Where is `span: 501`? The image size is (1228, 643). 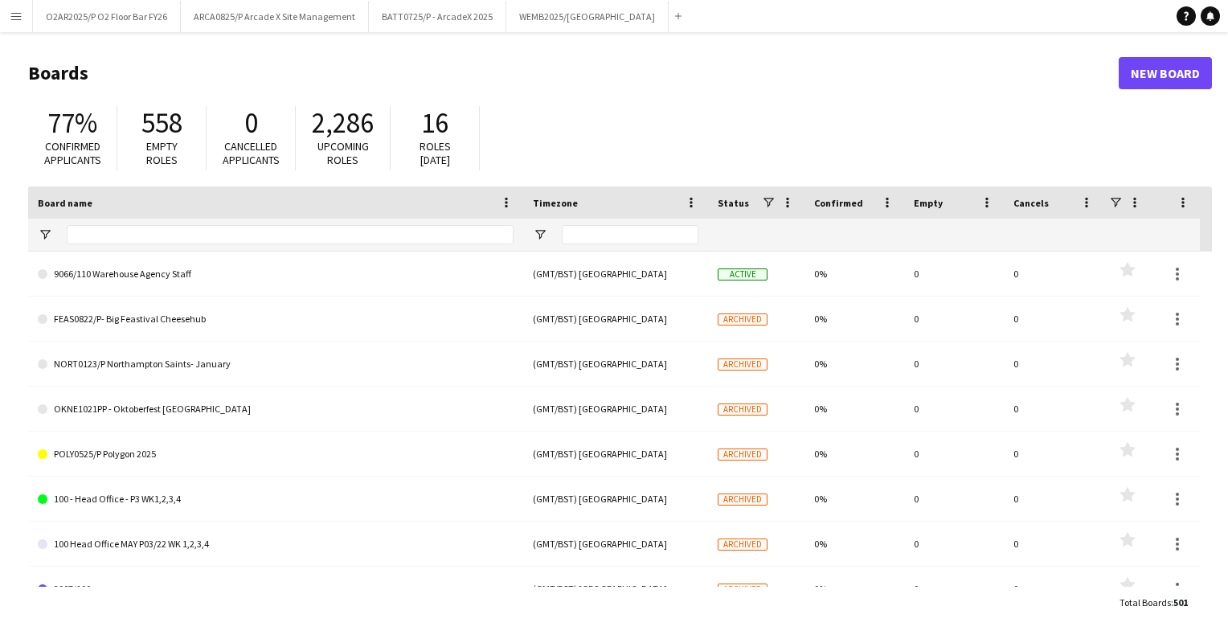 span: 501 is located at coordinates (1181, 602).